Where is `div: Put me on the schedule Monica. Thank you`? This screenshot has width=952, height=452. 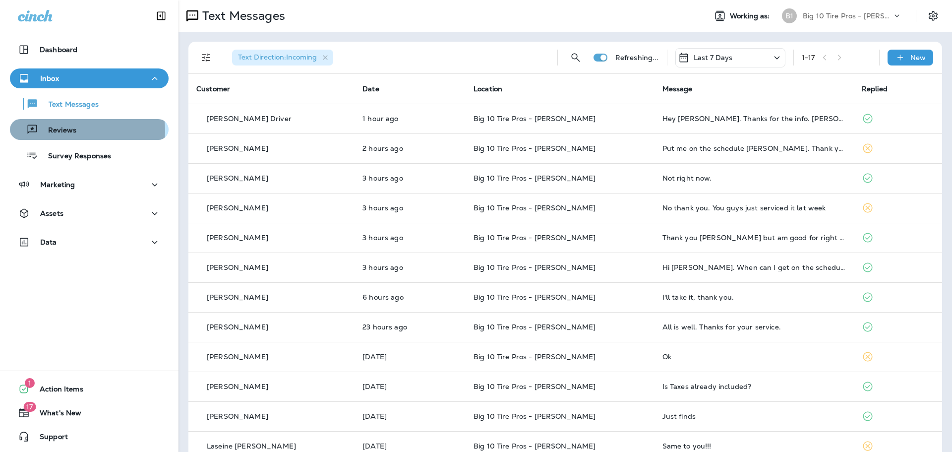 div: Put me on the schedule Monica. Thank you is located at coordinates (755, 148).